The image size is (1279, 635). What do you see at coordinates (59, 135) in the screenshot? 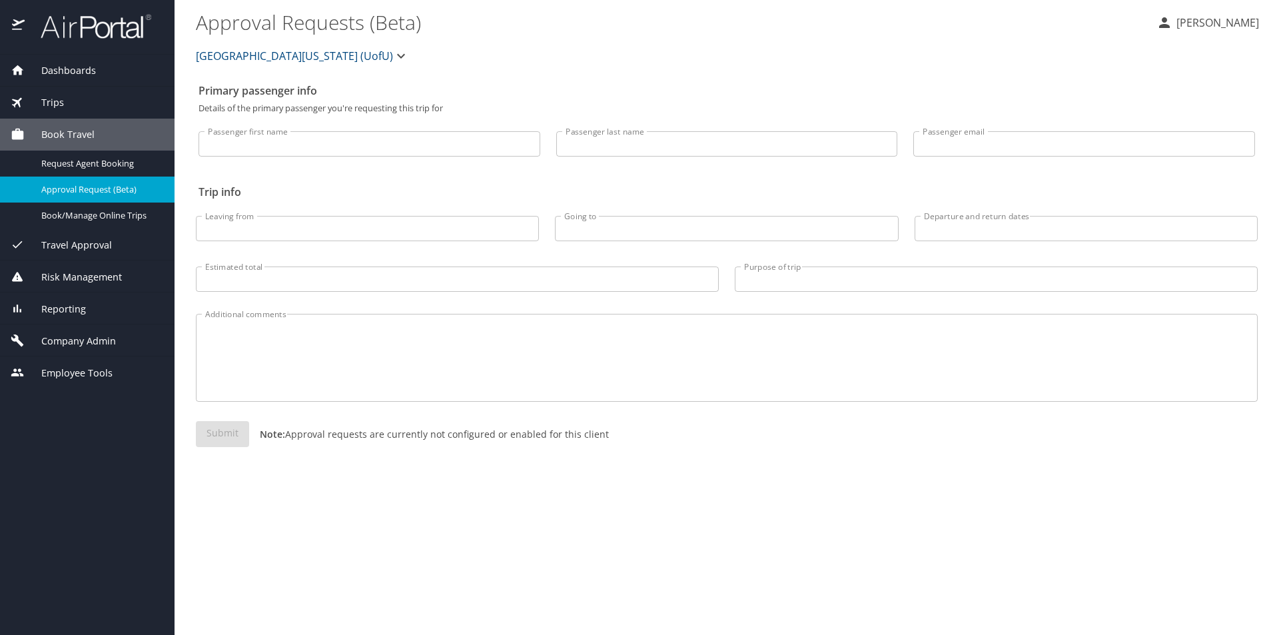
I see `span: Book Travel` at bounding box center [59, 135].